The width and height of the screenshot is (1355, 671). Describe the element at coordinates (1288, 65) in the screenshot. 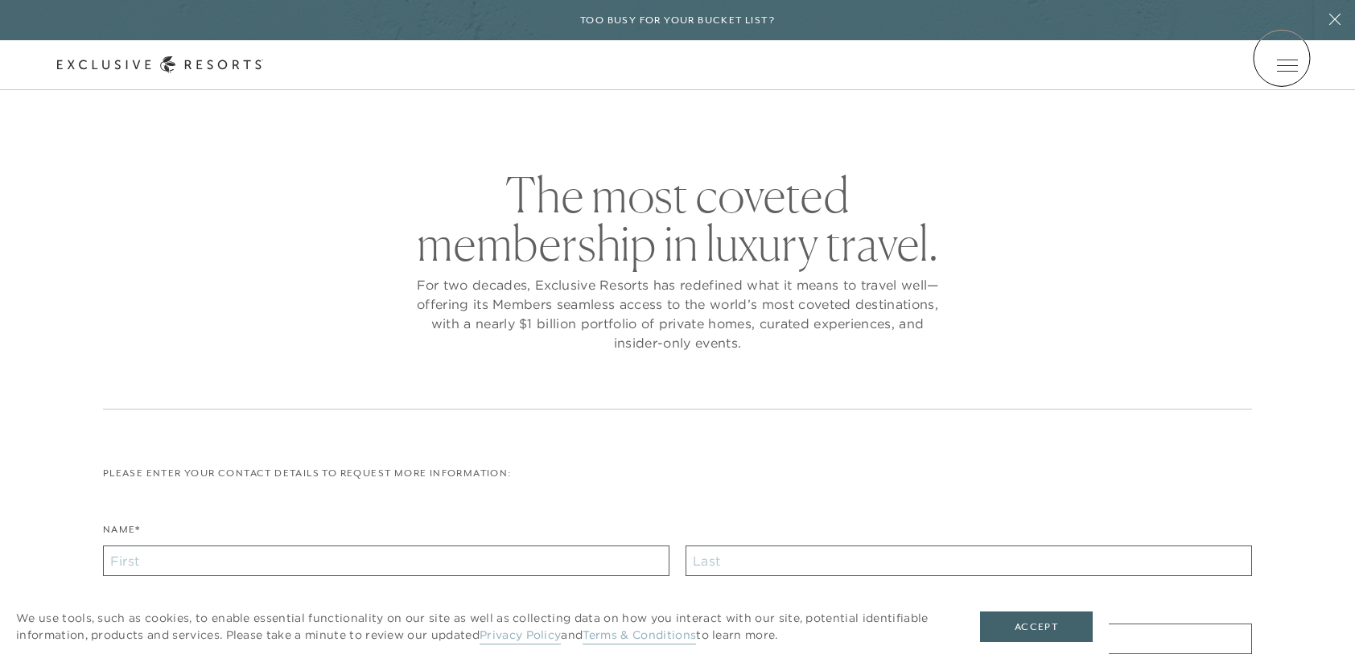

I see `button: Open navigation` at that location.